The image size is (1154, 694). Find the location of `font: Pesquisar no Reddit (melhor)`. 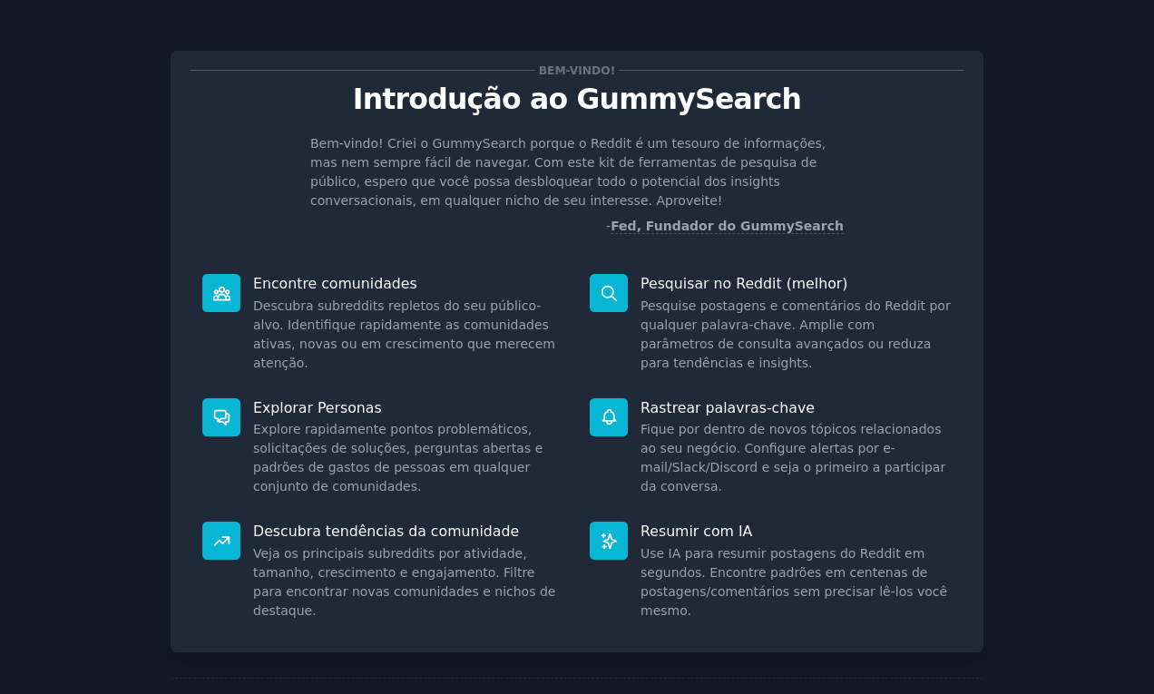

font: Pesquisar no Reddit (melhor) is located at coordinates (744, 283).